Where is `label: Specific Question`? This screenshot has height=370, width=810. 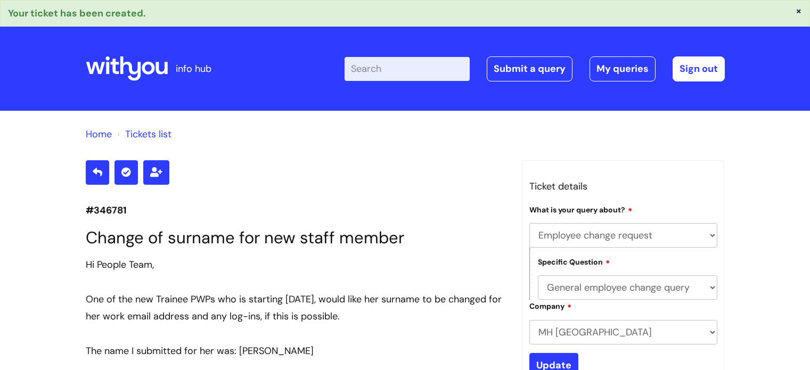 label: Specific Question is located at coordinates (574, 262).